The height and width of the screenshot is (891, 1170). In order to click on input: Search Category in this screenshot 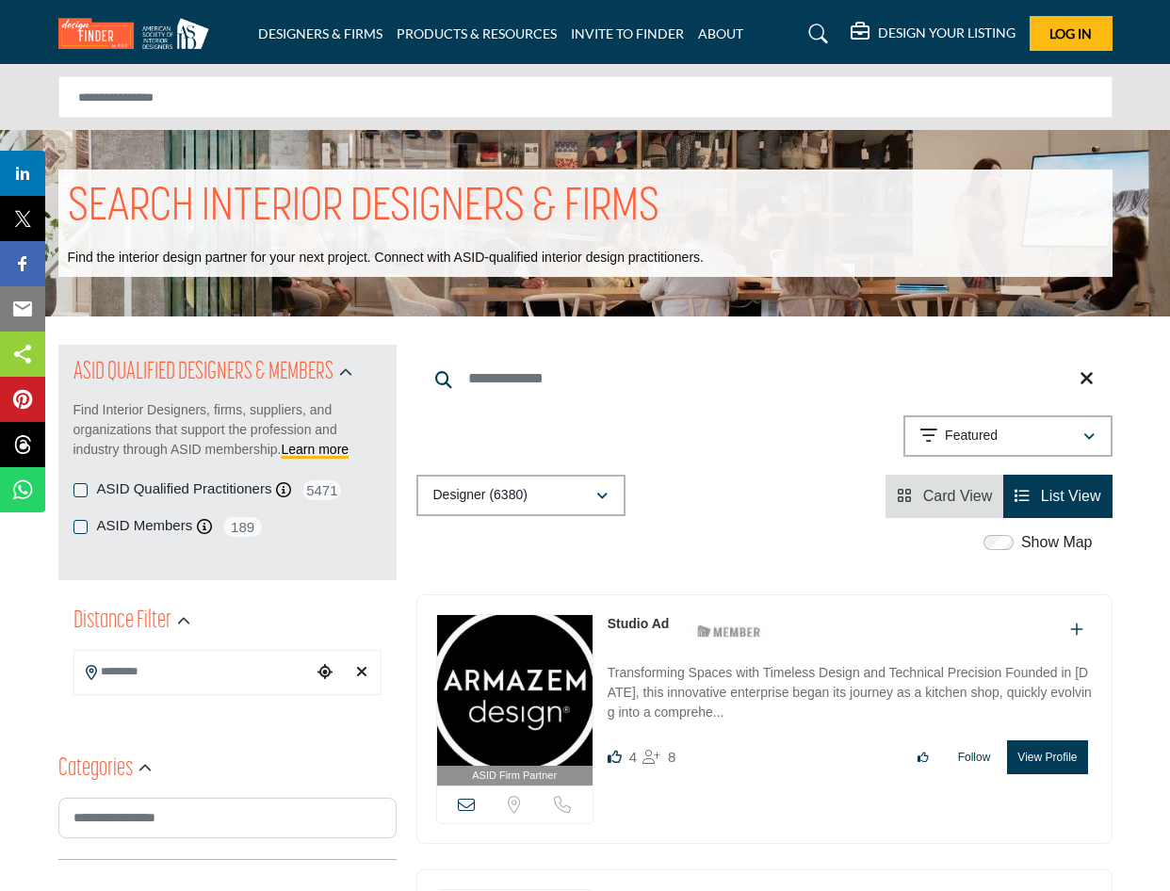, I will do `click(227, 818)`.